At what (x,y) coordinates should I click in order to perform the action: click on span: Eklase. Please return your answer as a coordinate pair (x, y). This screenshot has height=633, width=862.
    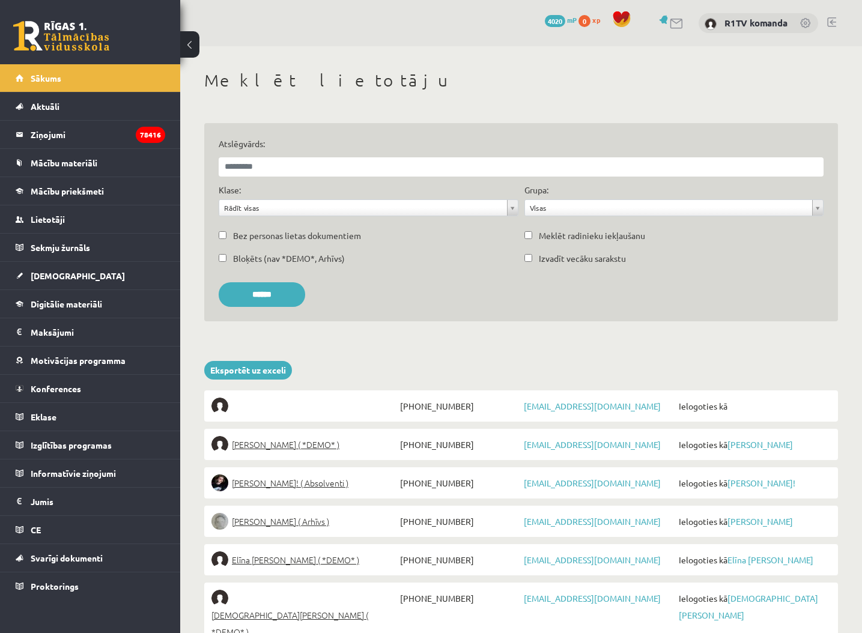
    Looking at the image, I should click on (43, 417).